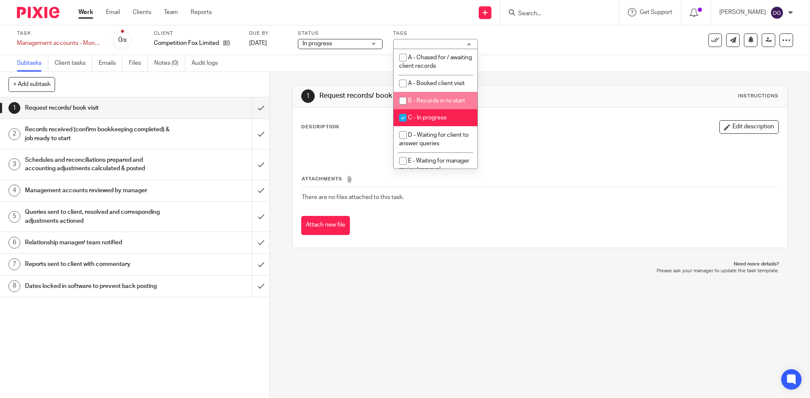 The width and height of the screenshot is (810, 398). What do you see at coordinates (98, 191) in the screenshot?
I see `h1: Management accounts reviewed by manager` at bounding box center [98, 191].